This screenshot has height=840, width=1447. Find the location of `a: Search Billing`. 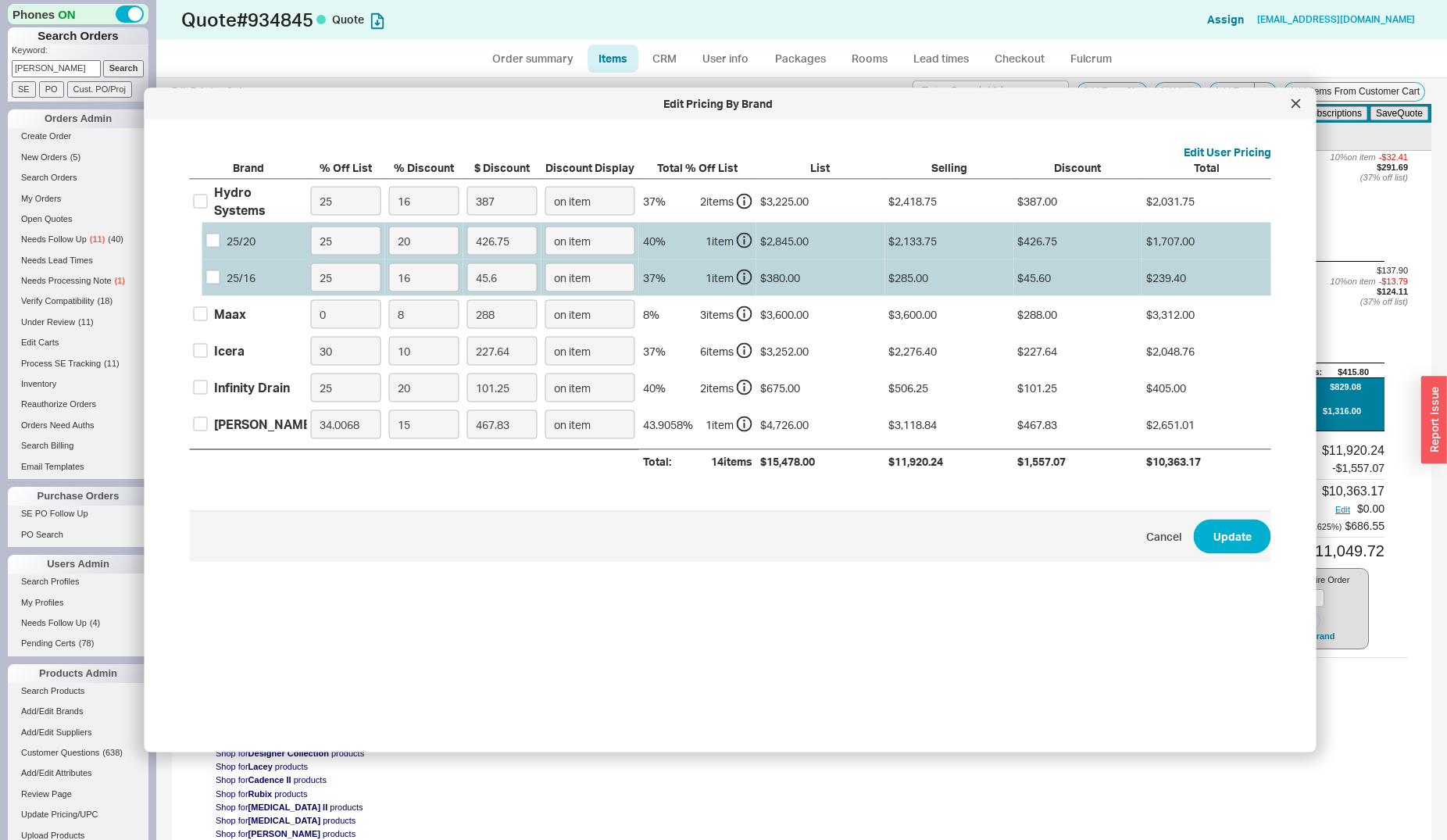

a: Search Billing is located at coordinates (78, 445).